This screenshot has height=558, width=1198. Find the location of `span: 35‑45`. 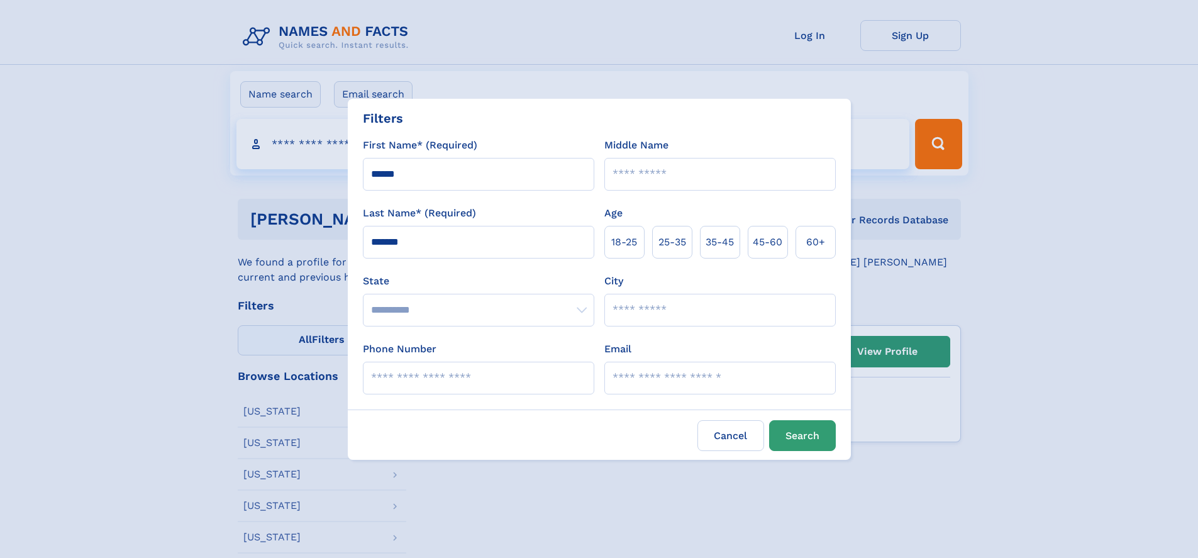

span: 35‑45 is located at coordinates (720, 242).